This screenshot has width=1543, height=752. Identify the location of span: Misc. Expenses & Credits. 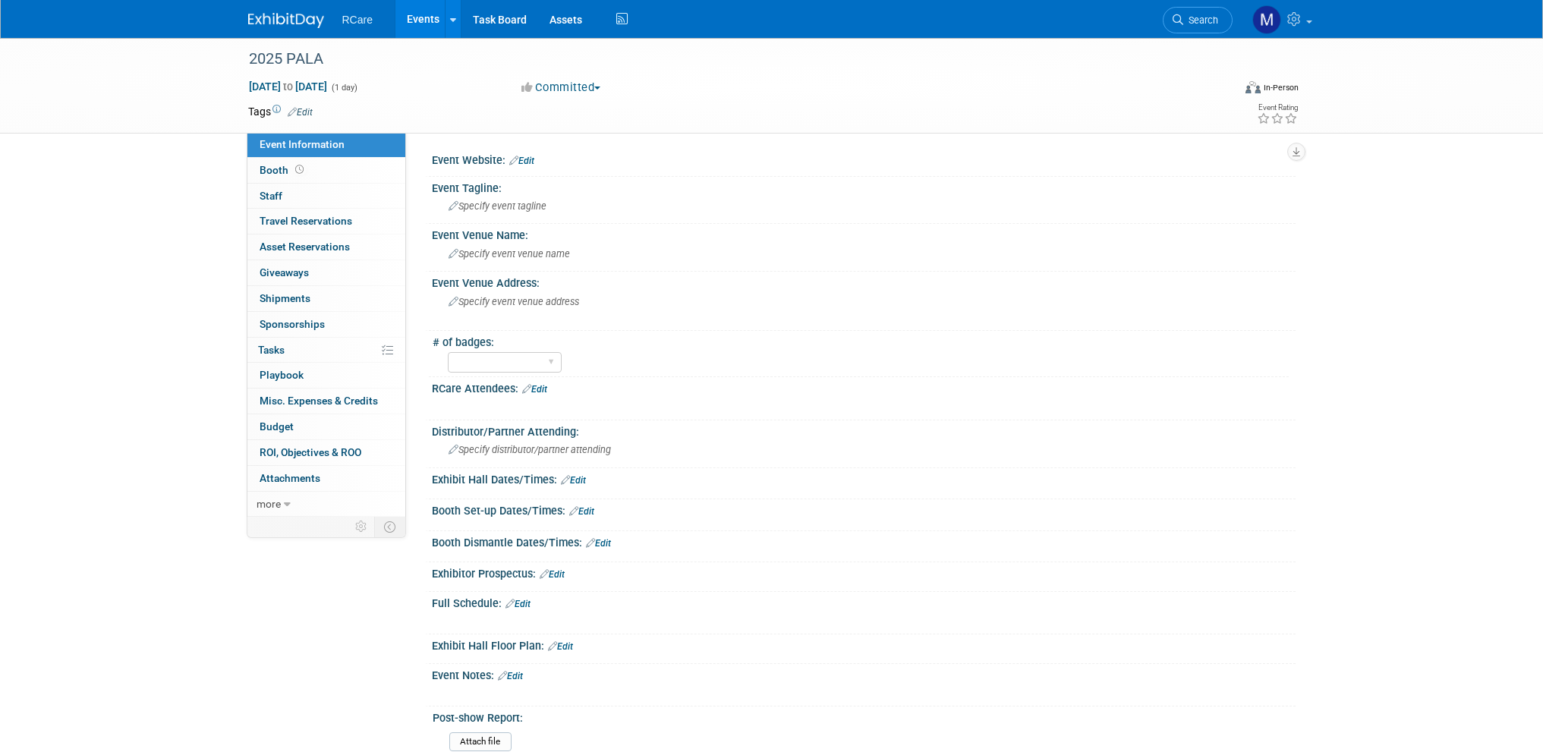
(319, 401).